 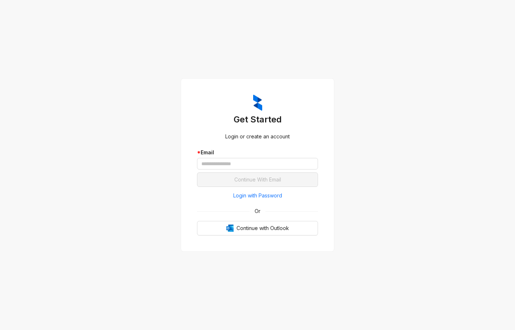 I want to click on button: Login with Password, so click(x=258, y=196).